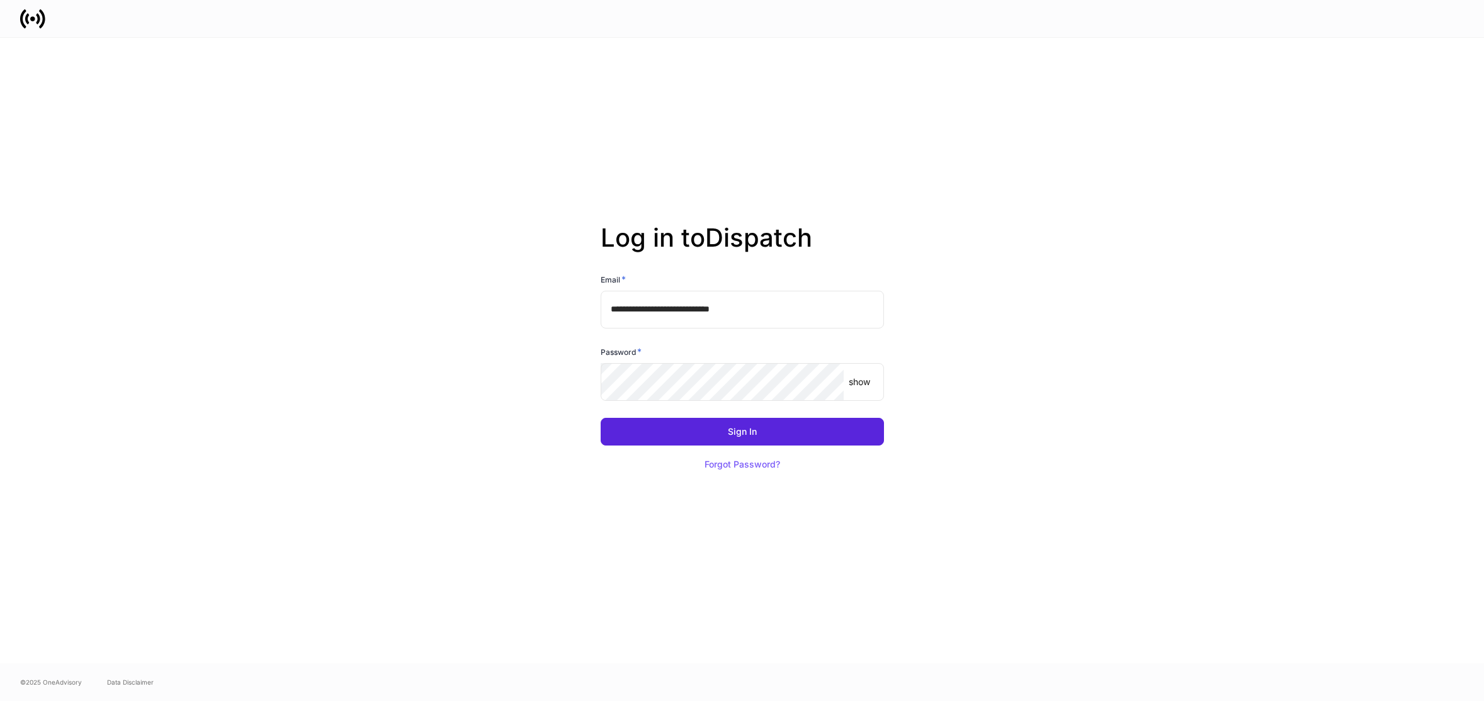  I want to click on h6: Email, so click(613, 279).